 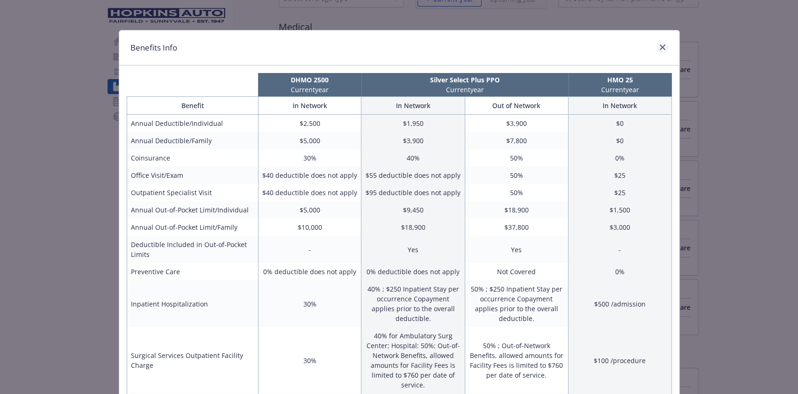 I want to click on td: $3,000, so click(x=619, y=227).